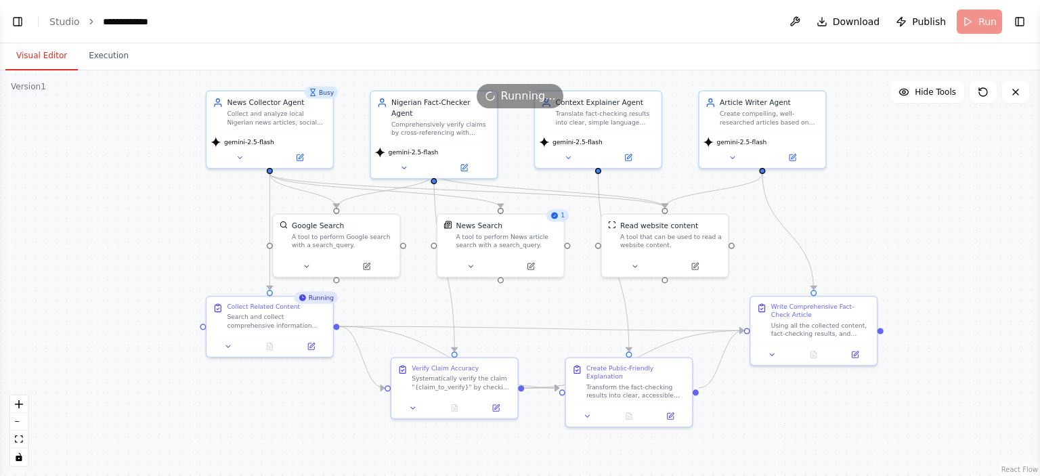 The image size is (1040, 476). I want to click on g: Edge from d7758474-fe98-49c5-8356-7b9cb9a05e7d to 2124e559-09cc-4a8c-9891-3641fe75c38b, so click(467, 191).